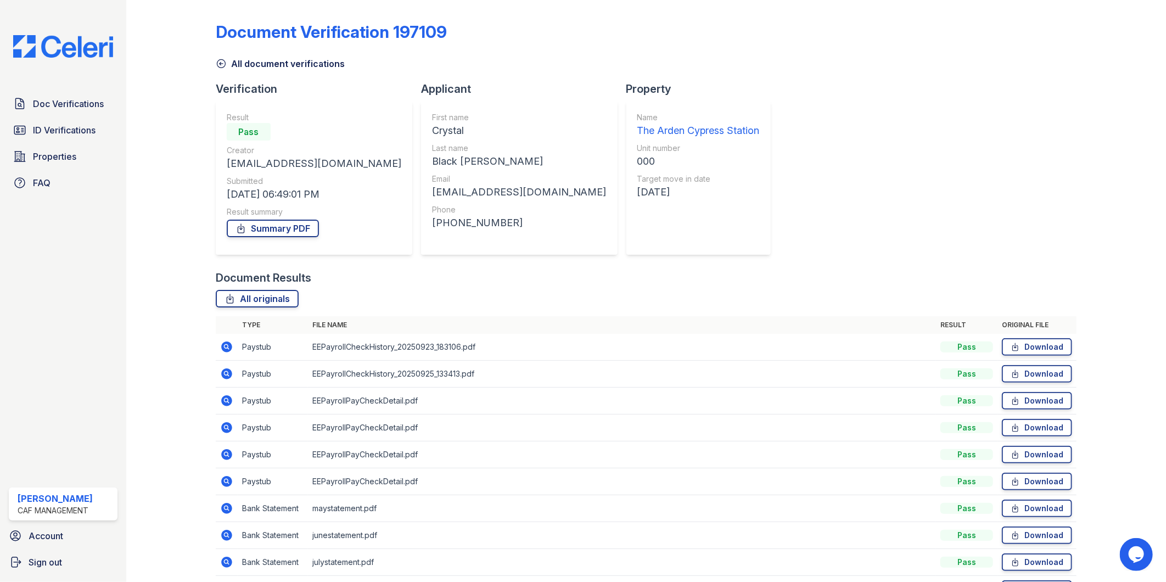  I want to click on div: Target move in date, so click(698, 179).